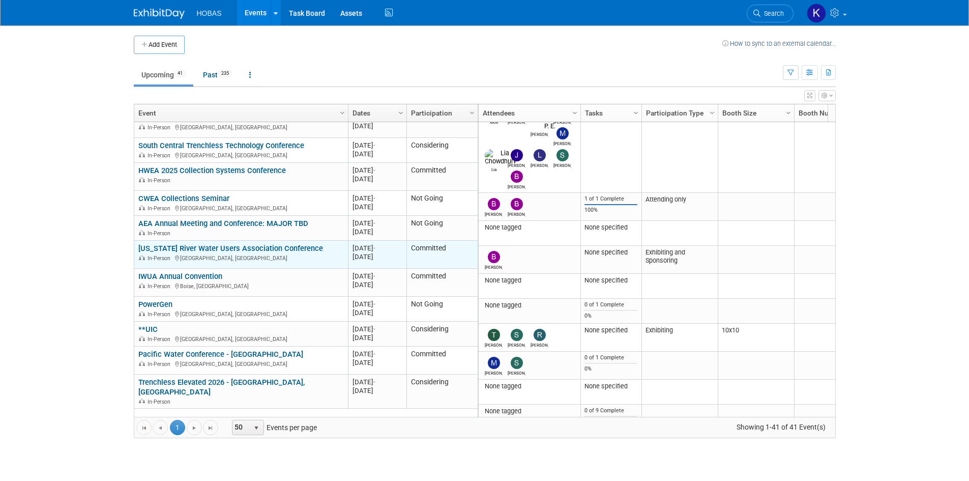  Describe the element at coordinates (539, 344) in the screenshot. I see `div: Rene Garcia` at that location.